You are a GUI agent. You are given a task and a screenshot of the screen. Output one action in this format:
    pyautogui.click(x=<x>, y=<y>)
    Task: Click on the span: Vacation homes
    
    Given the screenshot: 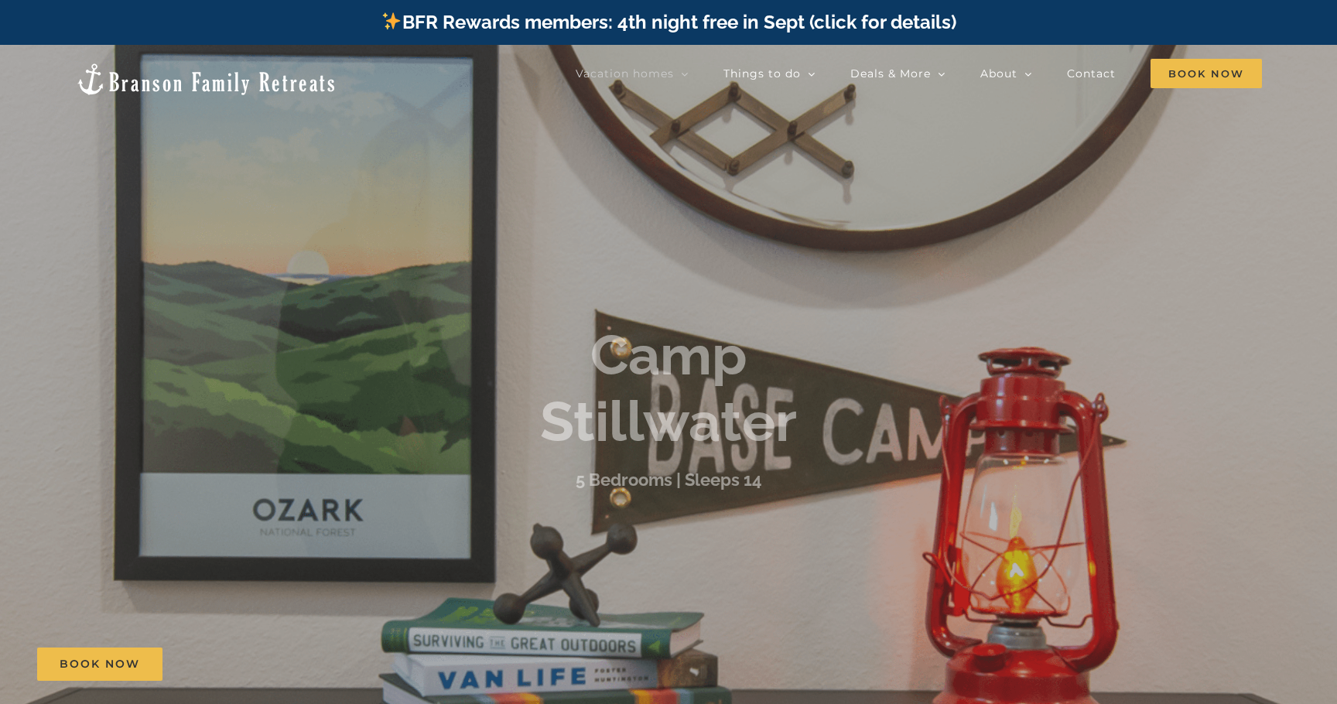 What is the action you would take?
    pyautogui.click(x=625, y=74)
    